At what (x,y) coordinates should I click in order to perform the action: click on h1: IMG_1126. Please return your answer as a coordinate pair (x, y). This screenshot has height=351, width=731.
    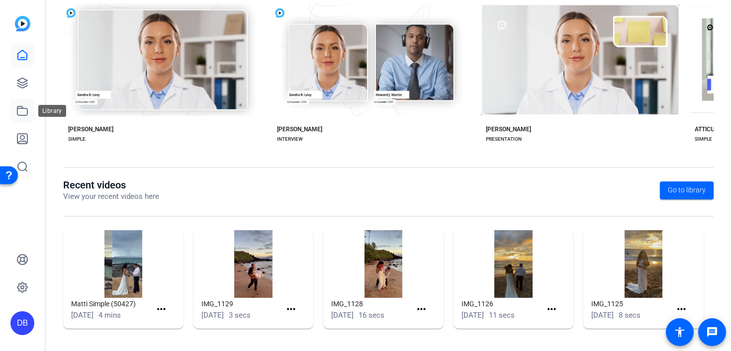
    Looking at the image, I should click on (501, 304).